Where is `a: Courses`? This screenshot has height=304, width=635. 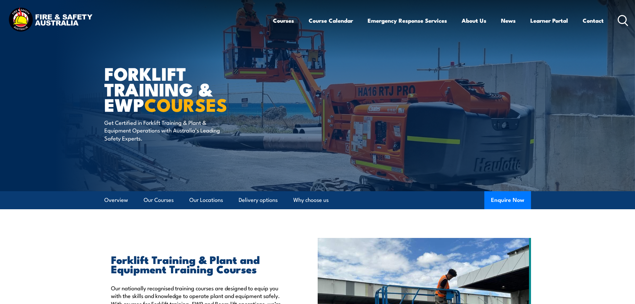 a: Courses is located at coordinates (283, 20).